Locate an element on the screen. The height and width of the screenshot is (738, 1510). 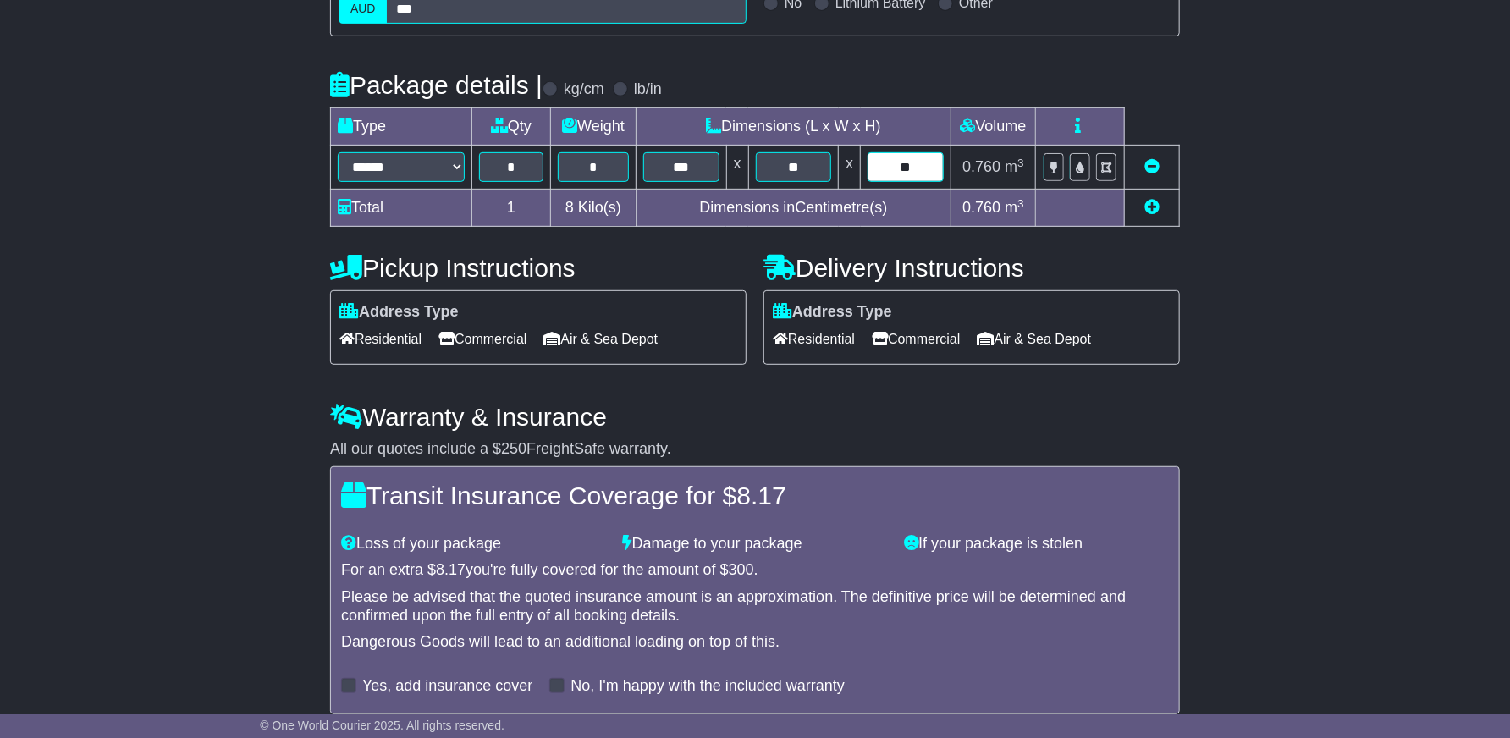
td: Dimensions (L x W x H) is located at coordinates (793, 127).